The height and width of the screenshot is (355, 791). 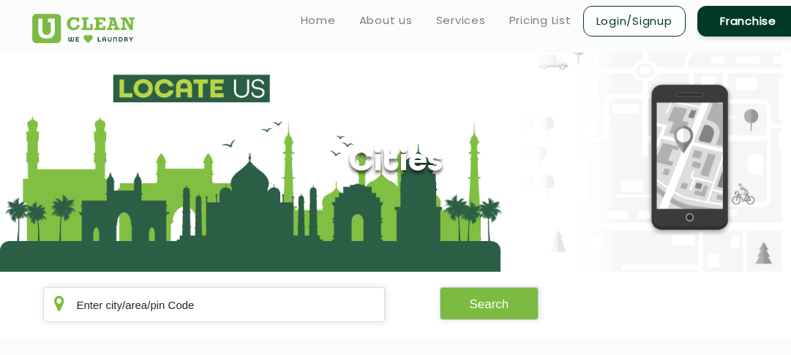 What do you see at coordinates (395, 162) in the screenshot?
I see `h1: Cities` at bounding box center [395, 162].